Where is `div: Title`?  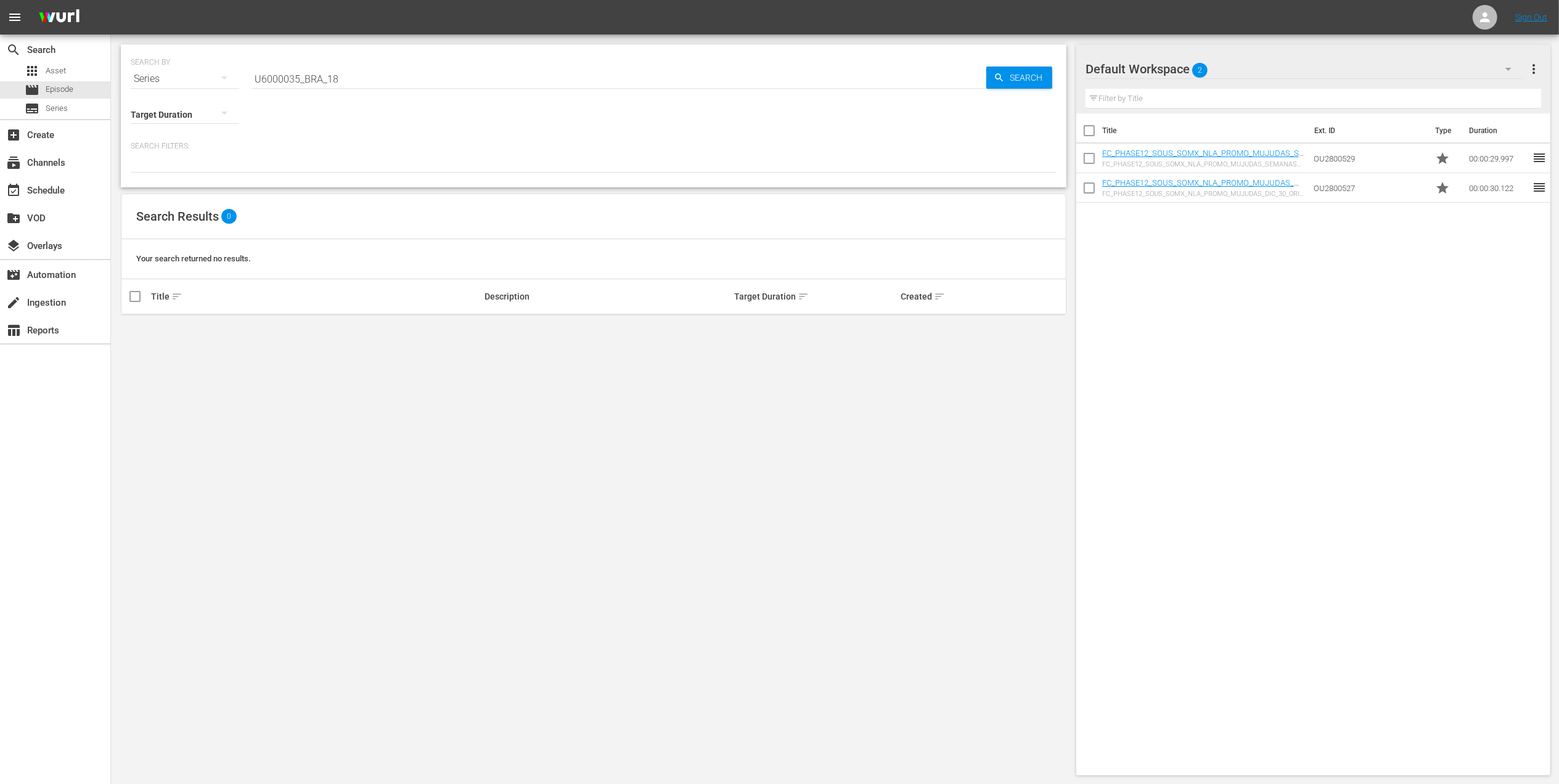
div: Title is located at coordinates (315, 296).